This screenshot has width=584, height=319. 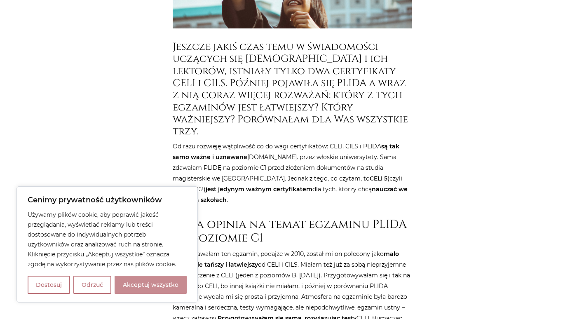 What do you see at coordinates (286, 152) in the screenshot?
I see `strong: są tak samo ważne i uznawane` at bounding box center [286, 152].